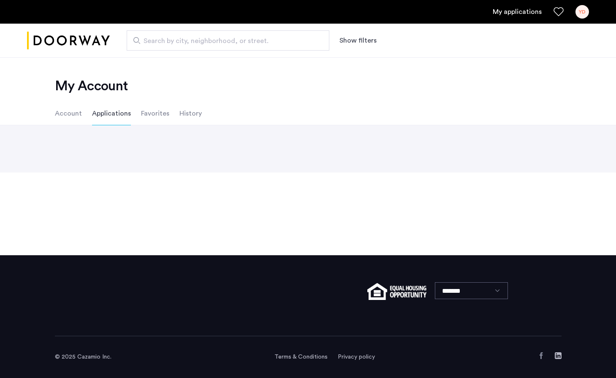 This screenshot has height=378, width=616. I want to click on span: Search by city, neighborhood, or street., so click(225, 41).